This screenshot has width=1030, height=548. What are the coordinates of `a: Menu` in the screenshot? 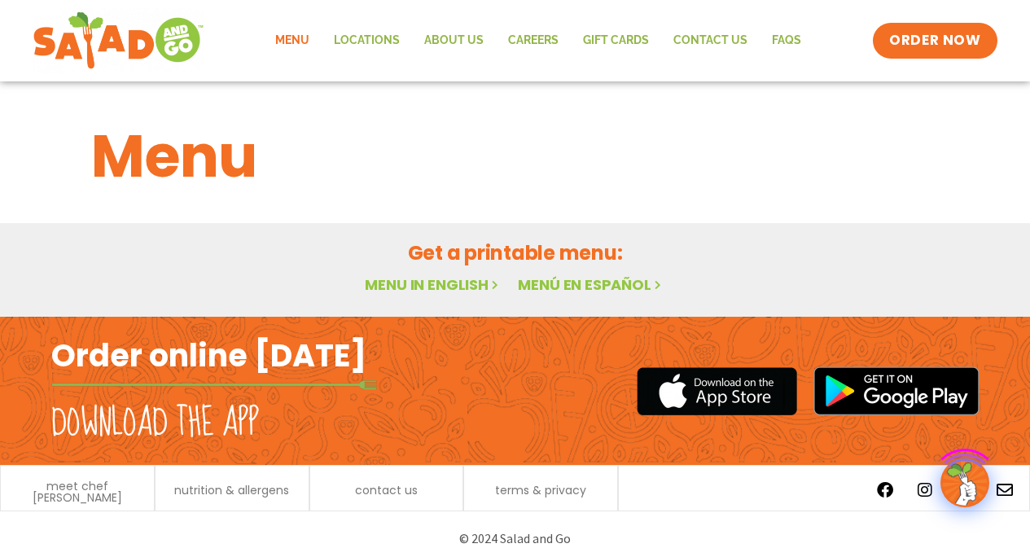 It's located at (292, 41).